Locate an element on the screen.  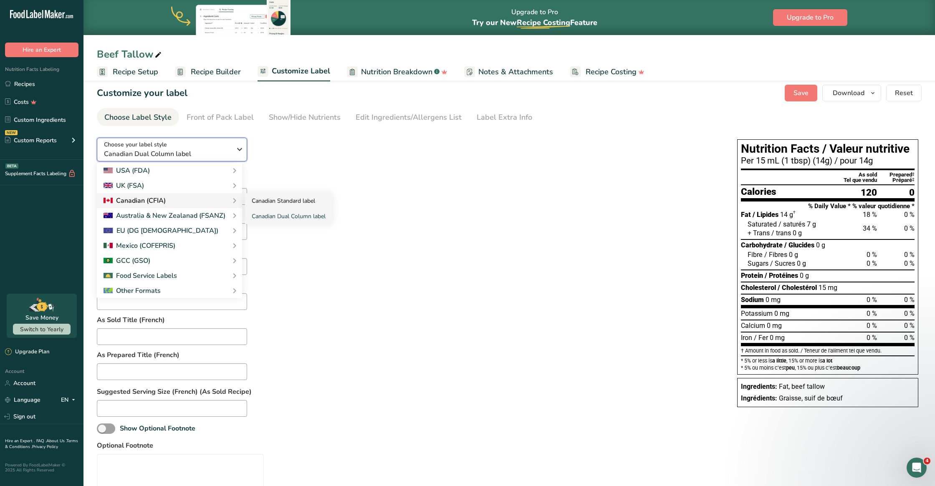
a: Terms & Conditions . is located at coordinates (41, 444).